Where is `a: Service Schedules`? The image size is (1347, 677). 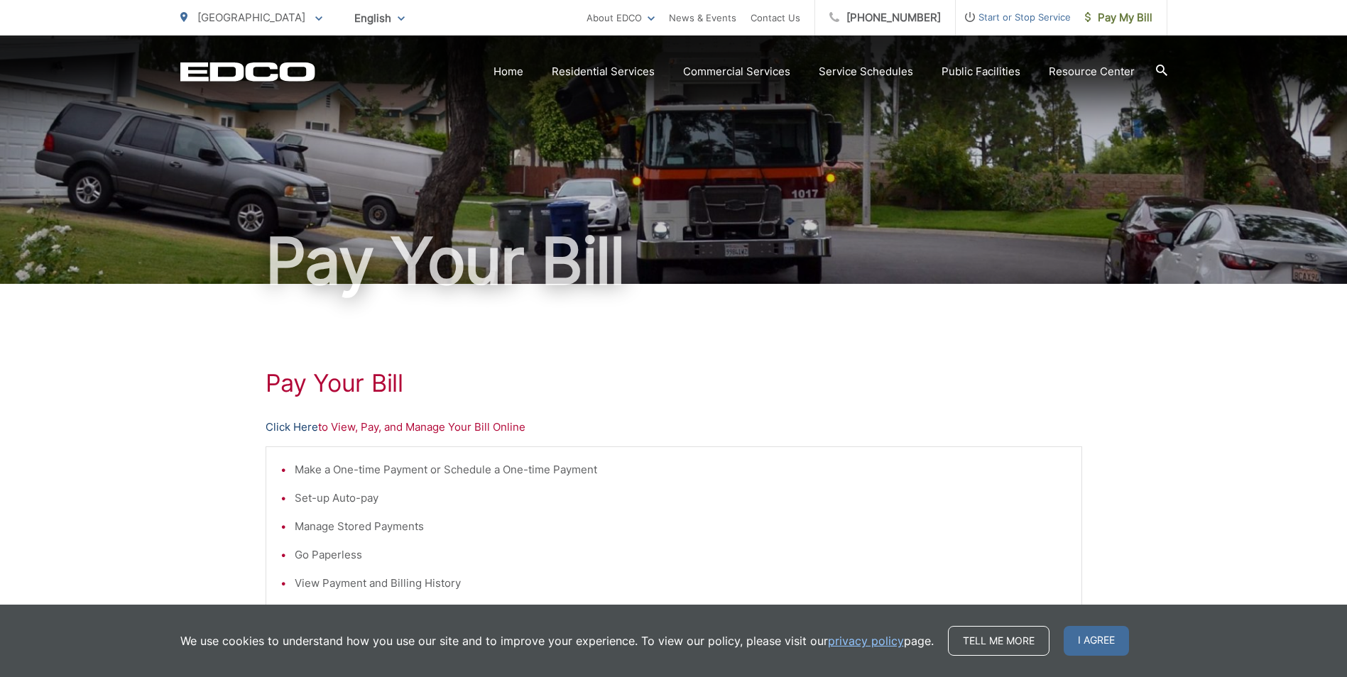 a: Service Schedules is located at coordinates (865, 72).